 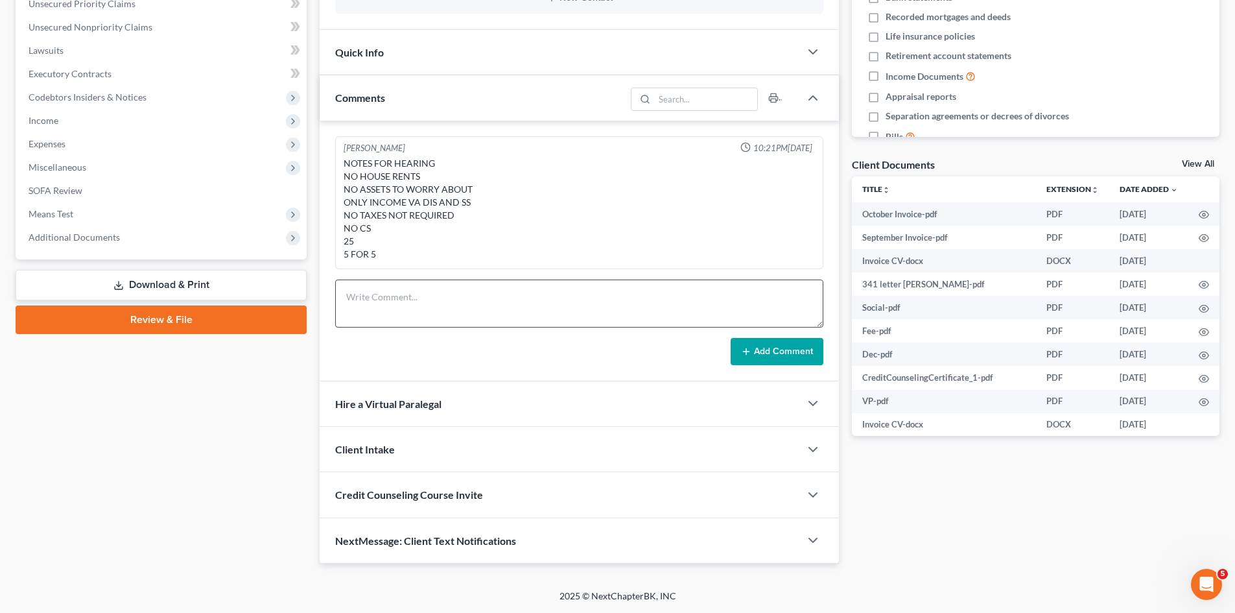 What do you see at coordinates (360, 97) in the screenshot?
I see `span: Comments` at bounding box center [360, 97].